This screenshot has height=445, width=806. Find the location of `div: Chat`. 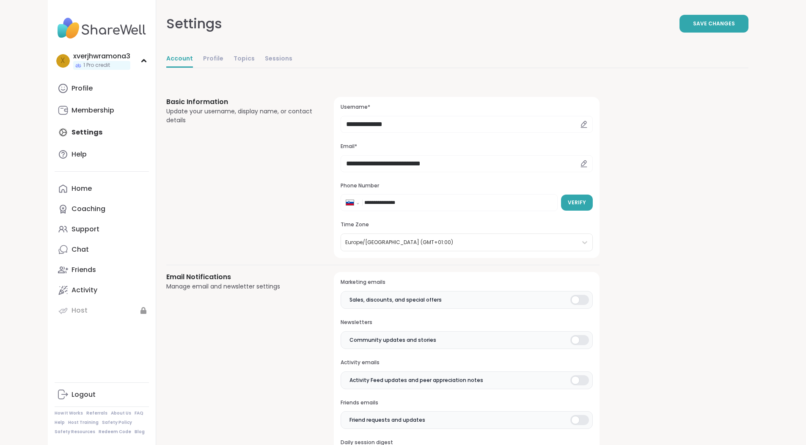

div: Chat is located at coordinates (80, 250).